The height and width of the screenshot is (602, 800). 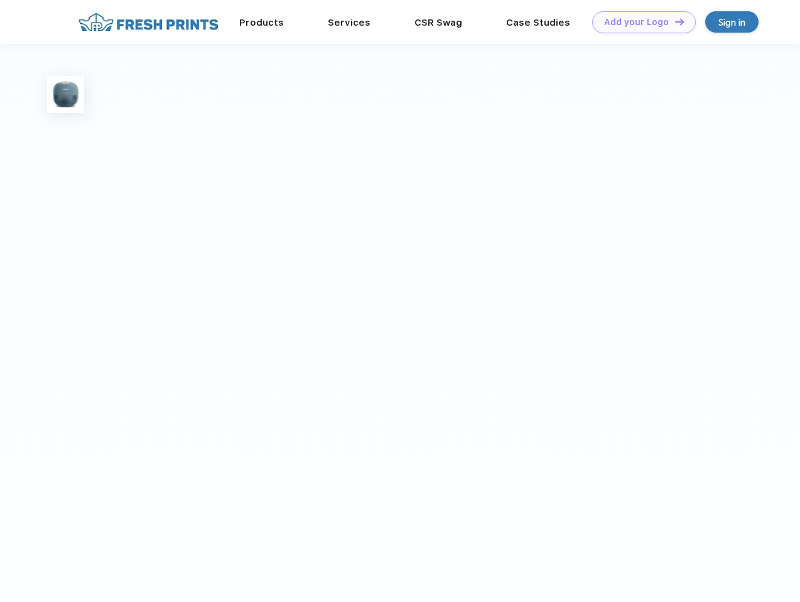 What do you see at coordinates (349, 23) in the screenshot?
I see `a: Services` at bounding box center [349, 23].